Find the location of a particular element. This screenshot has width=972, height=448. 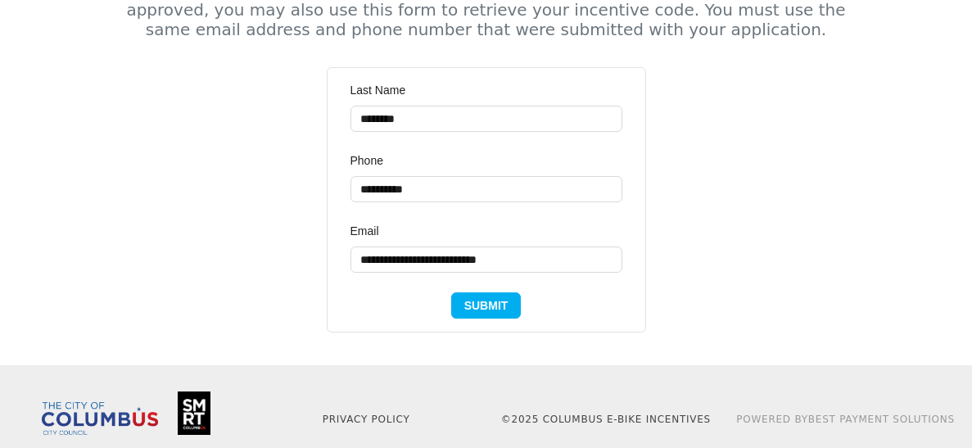

label: Last Name is located at coordinates (384, 90).